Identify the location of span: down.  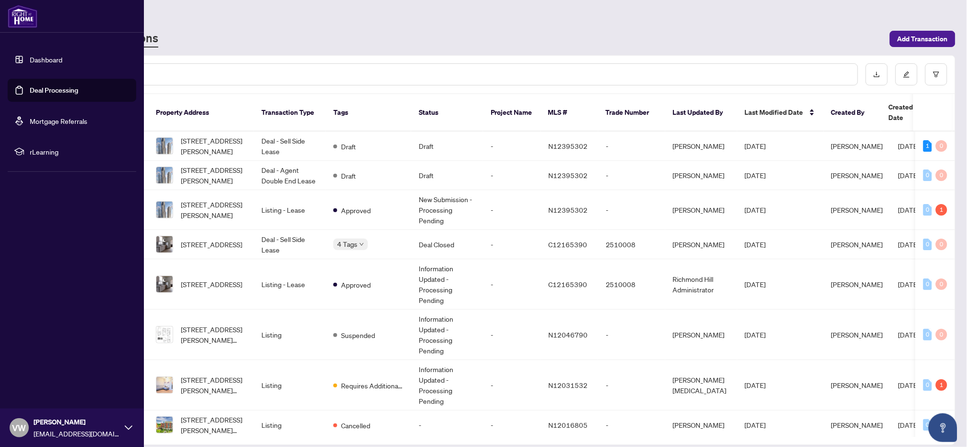
(362, 244).